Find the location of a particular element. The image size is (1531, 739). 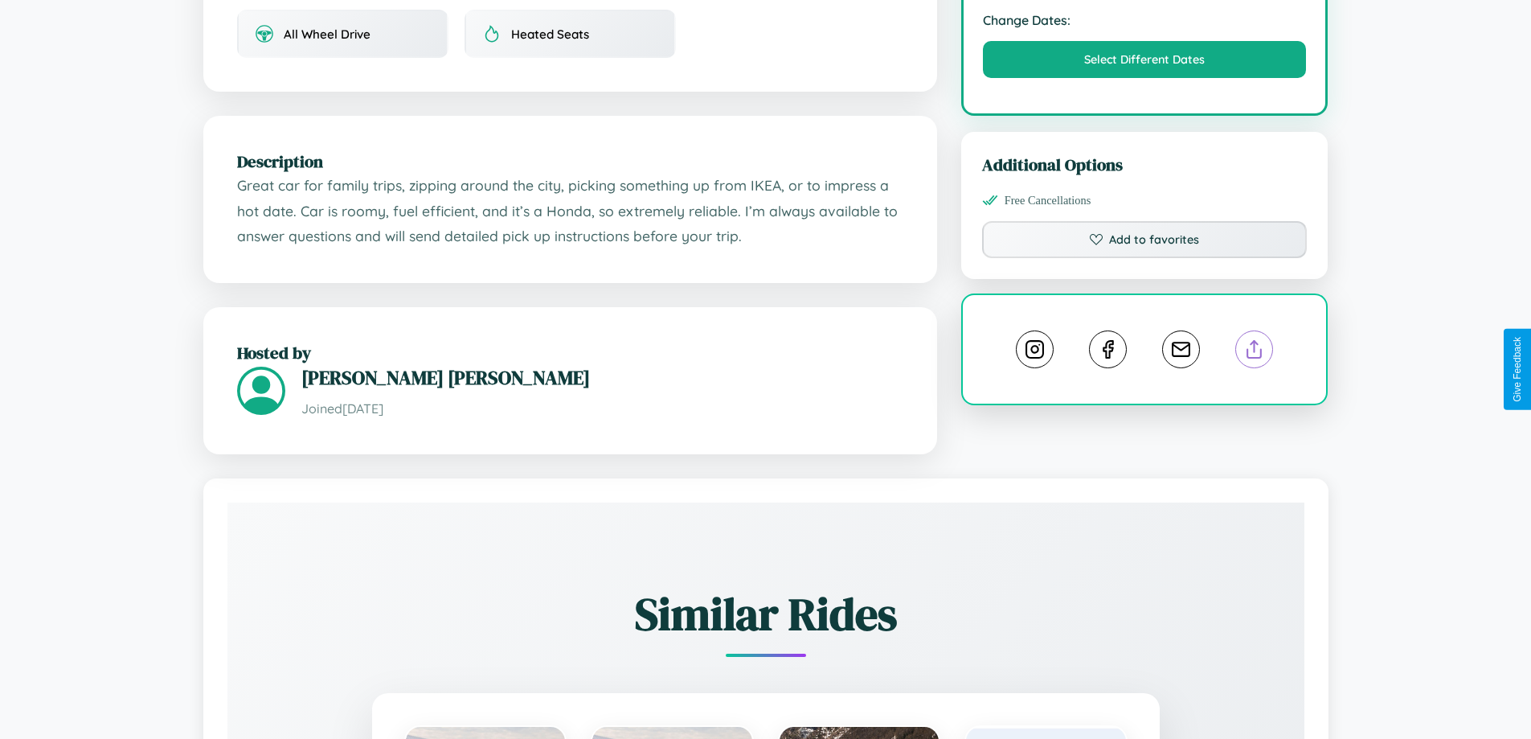

h3: Additional Options is located at coordinates (1145, 164).